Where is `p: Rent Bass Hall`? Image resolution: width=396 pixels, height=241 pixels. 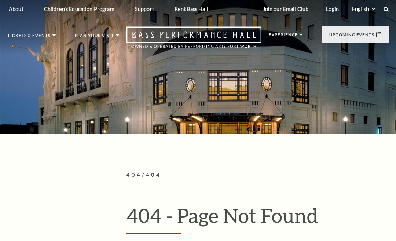
p: Rent Bass Hall is located at coordinates (191, 9).